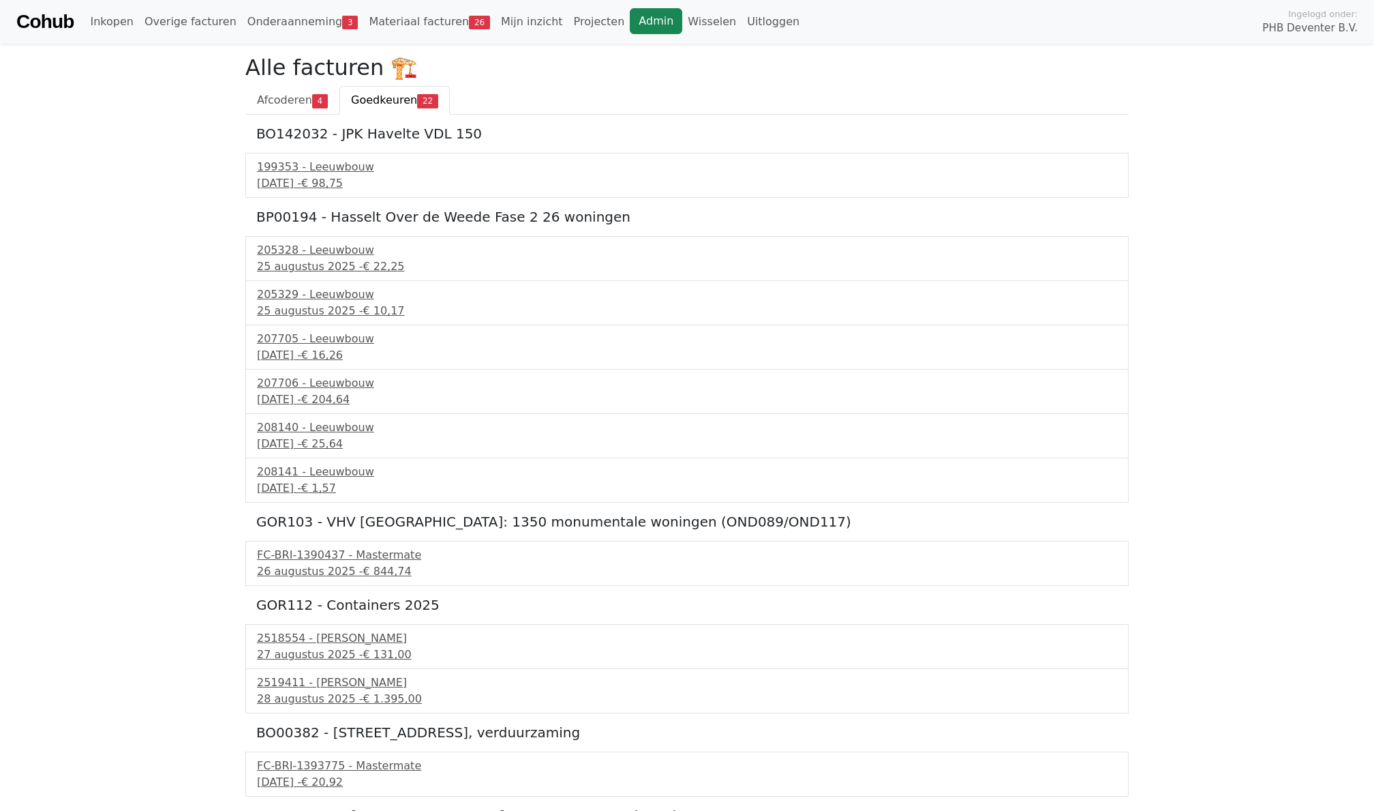 Image resolution: width=1374 pixels, height=811 pixels. What do you see at coordinates (292, 100) in the screenshot?
I see `a: Afcoderen4` at bounding box center [292, 100].